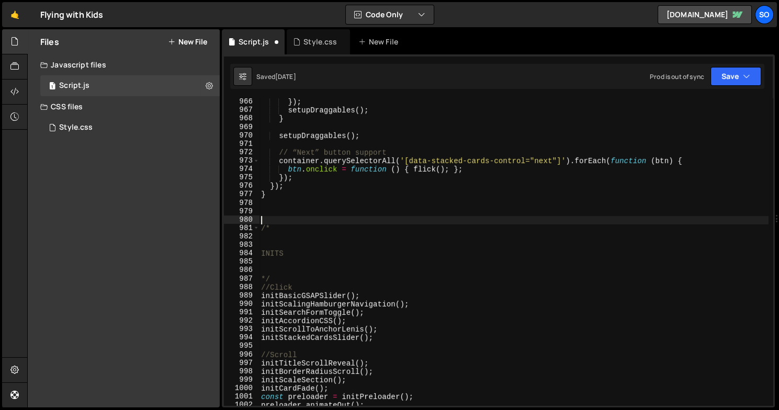 The image size is (779, 410). What do you see at coordinates (242, 346) in the screenshot?
I see `div: 995` at bounding box center [242, 346].